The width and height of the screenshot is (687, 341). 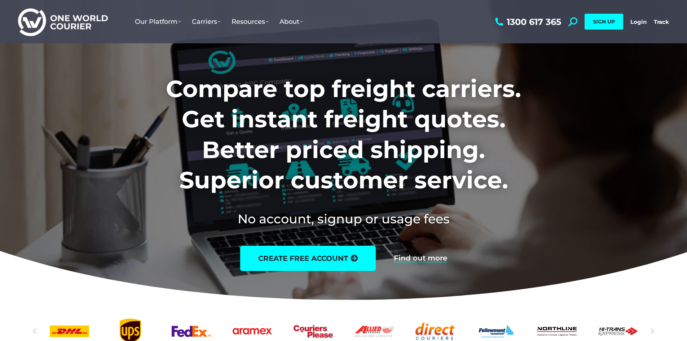 I want to click on a: create free account, so click(x=308, y=258).